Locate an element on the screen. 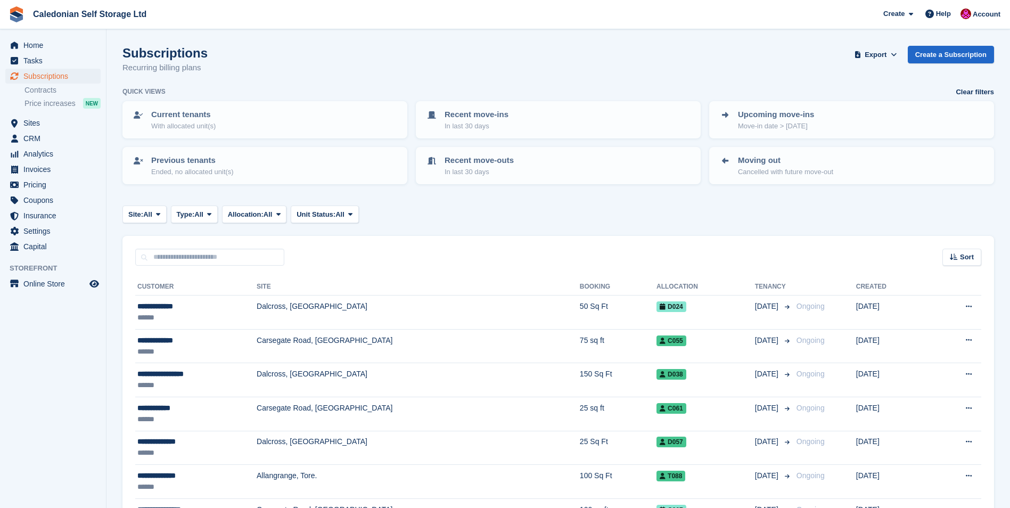 This screenshot has width=1010, height=508. span: Tasks is located at coordinates (55, 61).